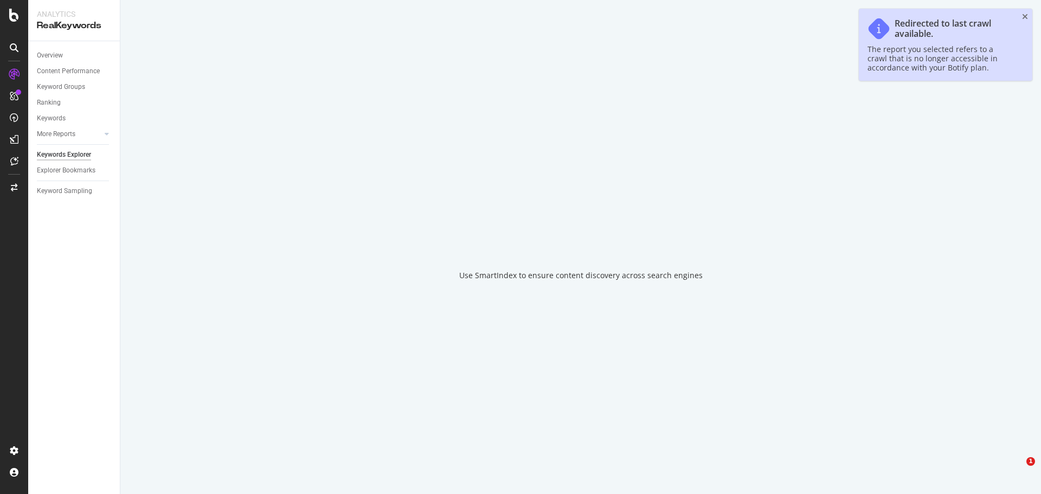 Image resolution: width=1041 pixels, height=494 pixels. Describe the element at coordinates (61, 87) in the screenshot. I see `div: Keyword Groups` at that location.